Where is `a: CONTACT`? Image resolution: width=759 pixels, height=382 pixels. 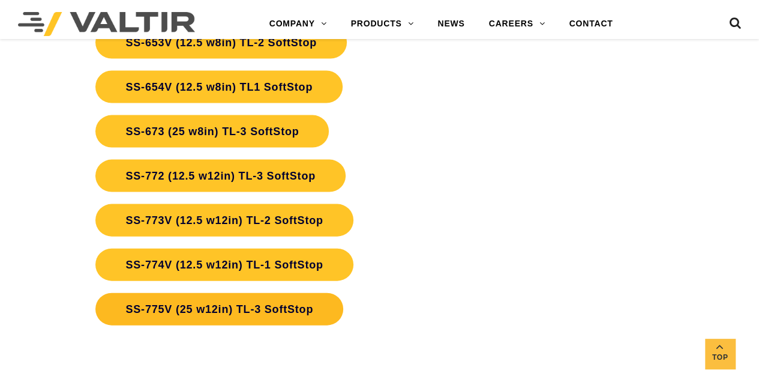 a: CONTACT is located at coordinates (591, 24).